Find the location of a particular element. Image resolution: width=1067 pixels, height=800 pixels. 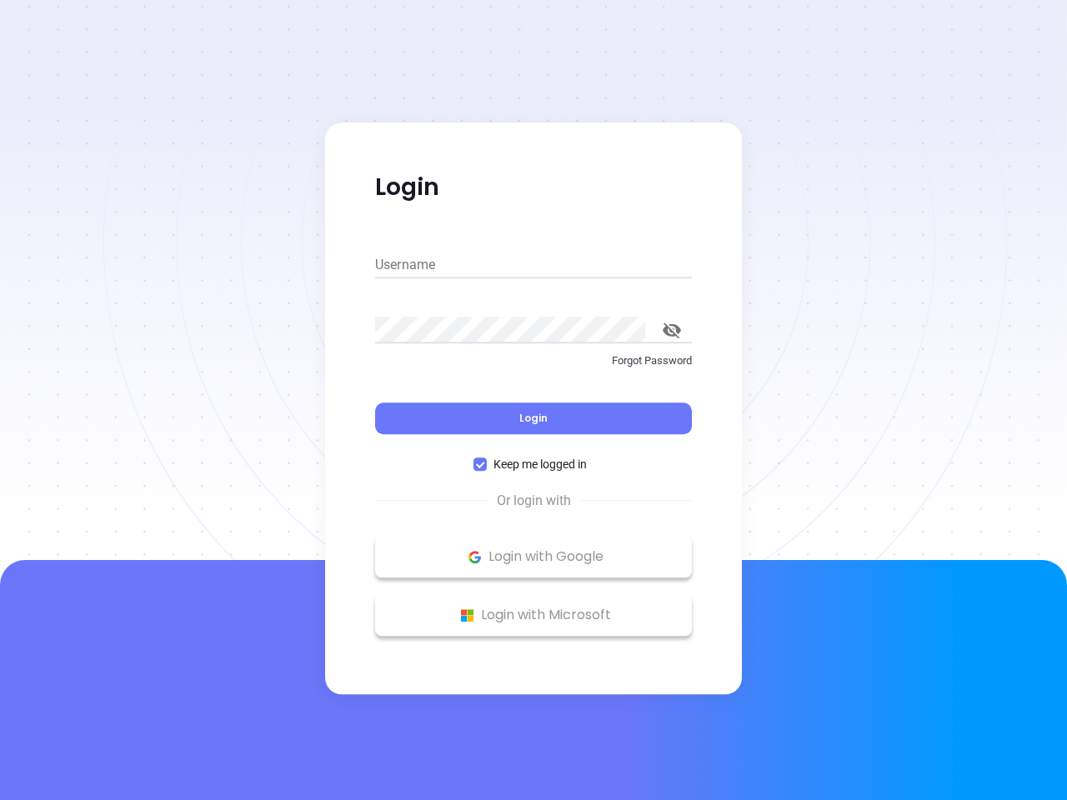

p: Login with Google is located at coordinates (534, 557).